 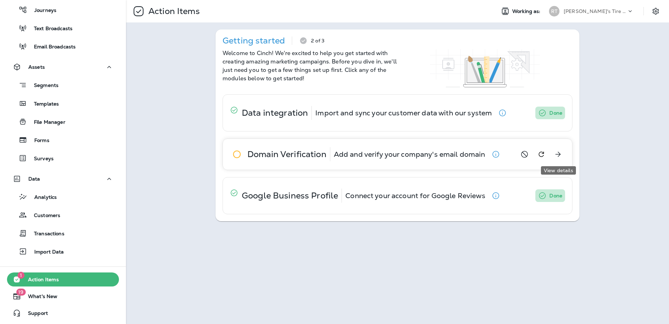 I want to click on span: Working as:, so click(x=527, y=11).